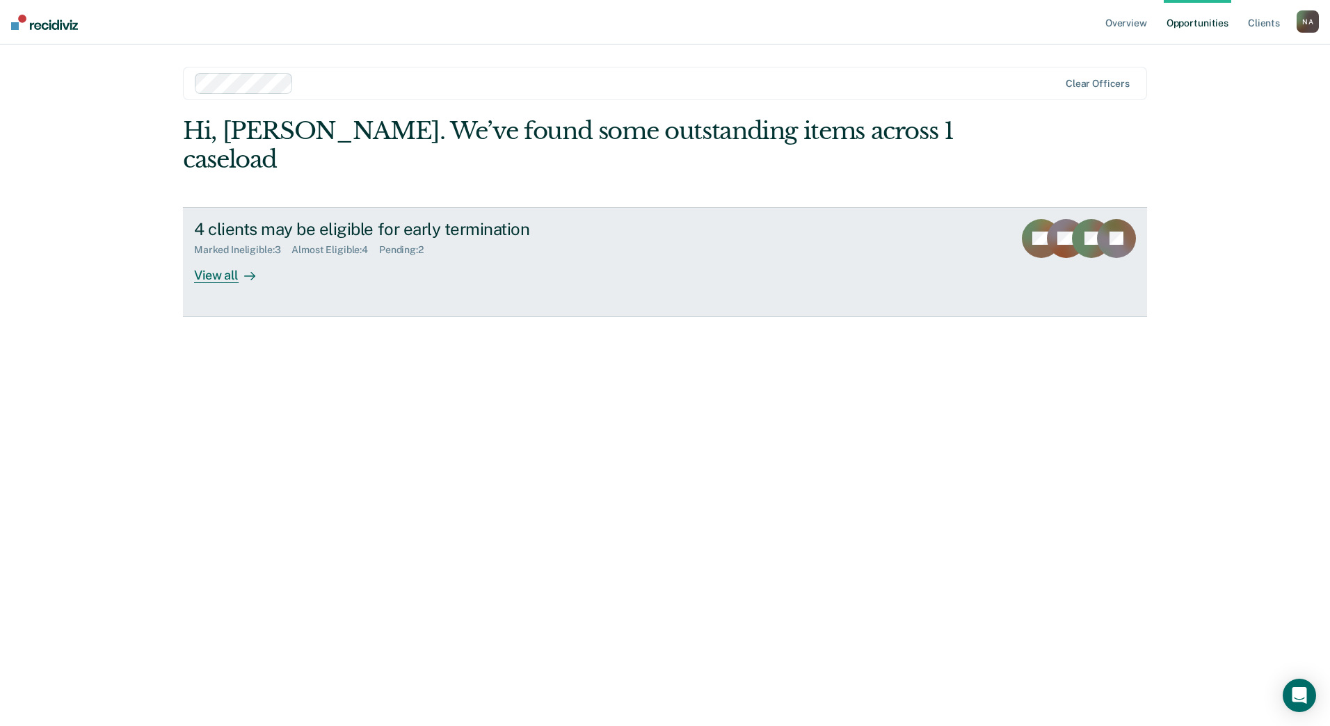 This screenshot has height=726, width=1330. Describe the element at coordinates (233, 269) in the screenshot. I see `div: View all` at that location.